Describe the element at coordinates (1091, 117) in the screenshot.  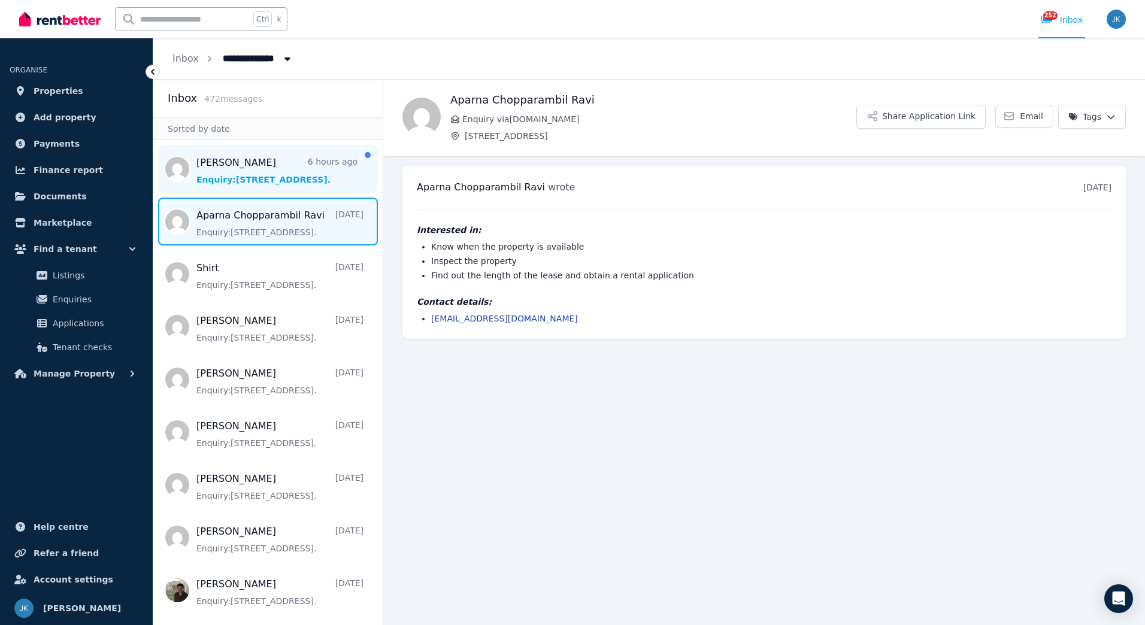
I see `button: Tags` at that location.